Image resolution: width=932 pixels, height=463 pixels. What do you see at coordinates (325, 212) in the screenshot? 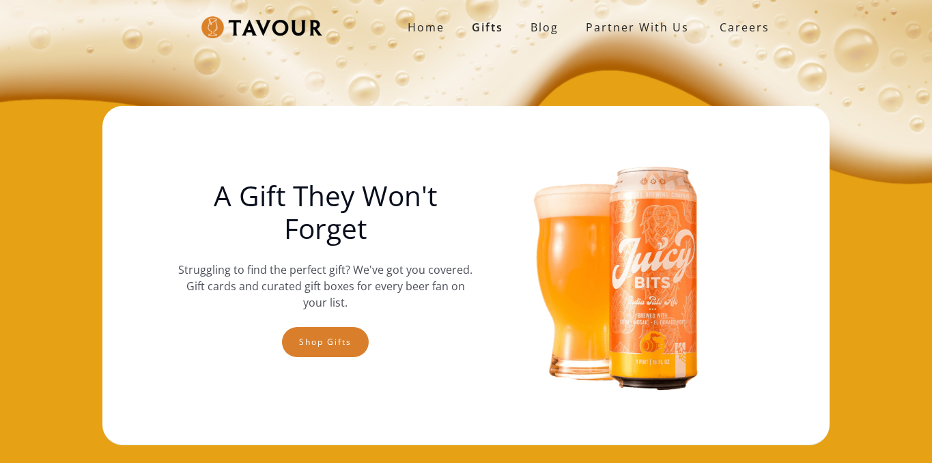
I see `h1: A Gift They Won't Forget` at bounding box center [325, 212].